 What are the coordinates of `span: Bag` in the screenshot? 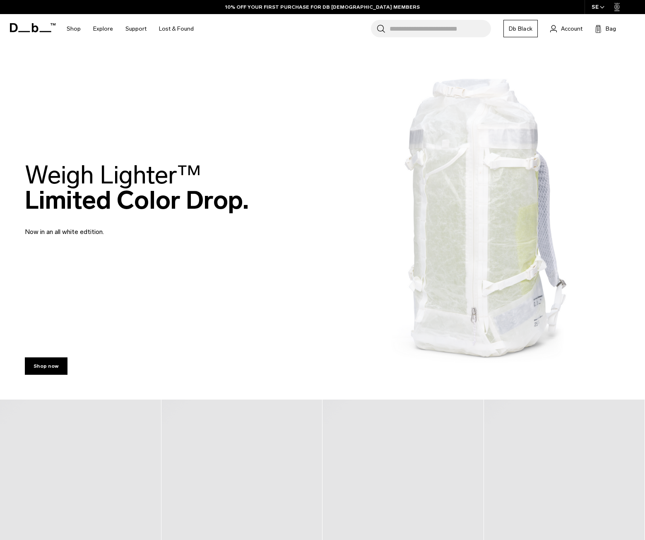 It's located at (610, 29).